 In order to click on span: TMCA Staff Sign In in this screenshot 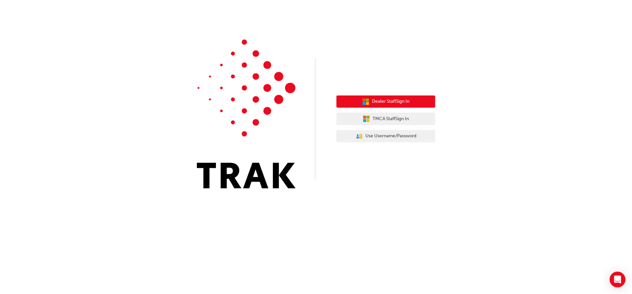, I will do `click(391, 119)`.